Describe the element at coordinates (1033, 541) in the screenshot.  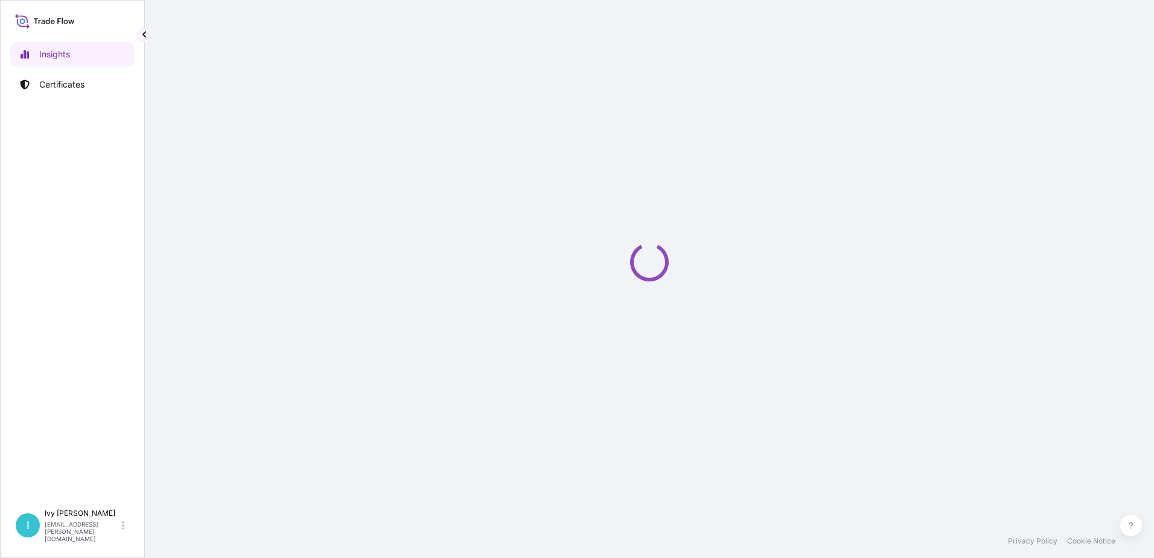
I see `p: Privacy Policy` at that location.